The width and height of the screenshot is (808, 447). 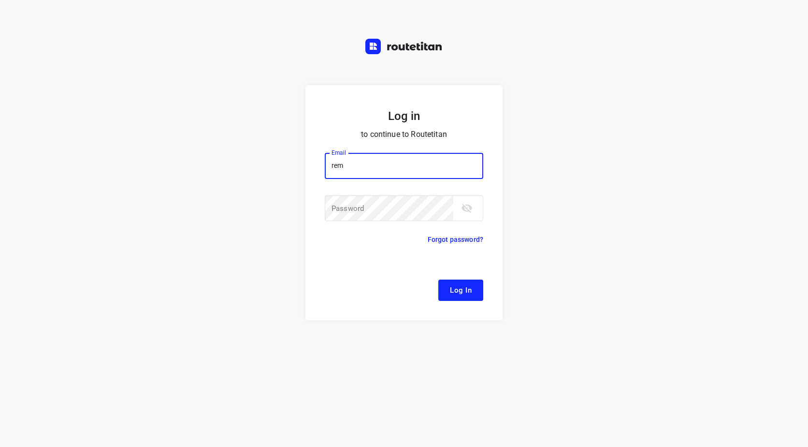 I want to click on p: Forgot password?, so click(x=455, y=239).